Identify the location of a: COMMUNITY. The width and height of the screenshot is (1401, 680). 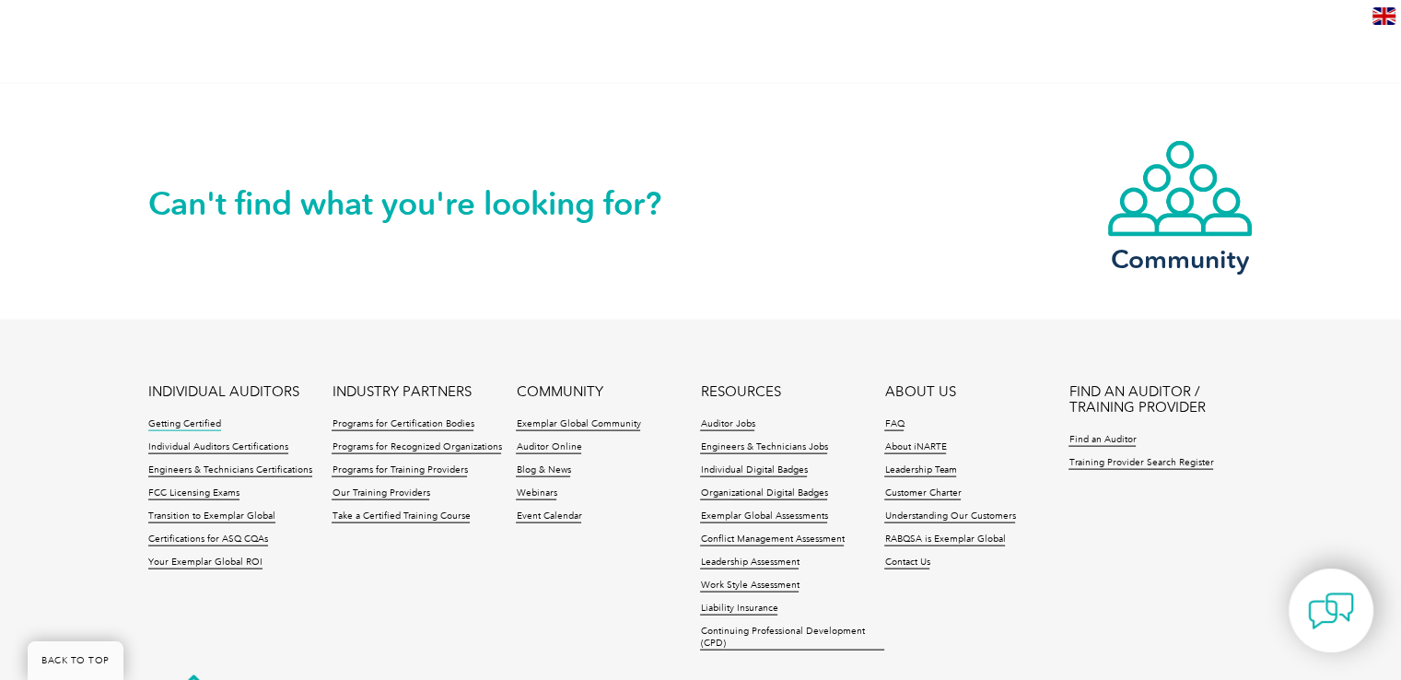
(559, 392).